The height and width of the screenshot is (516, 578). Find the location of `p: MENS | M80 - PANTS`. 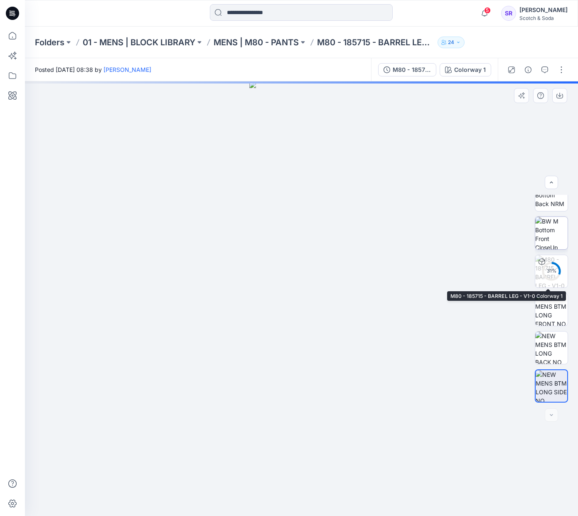

p: MENS | M80 - PANTS is located at coordinates (256, 42).